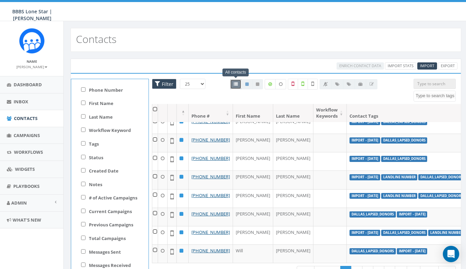 The image size is (466, 269). I want to click on div: Open Intercom Messenger, so click(451, 254).